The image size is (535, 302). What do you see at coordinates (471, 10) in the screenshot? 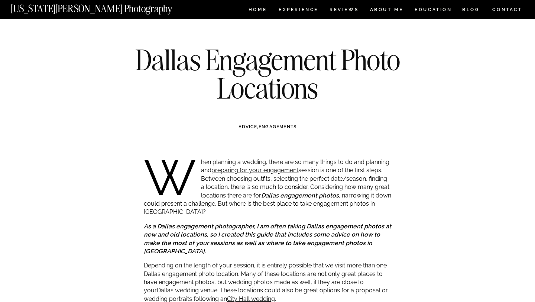
I see `a: BLOG` at bounding box center [471, 10].